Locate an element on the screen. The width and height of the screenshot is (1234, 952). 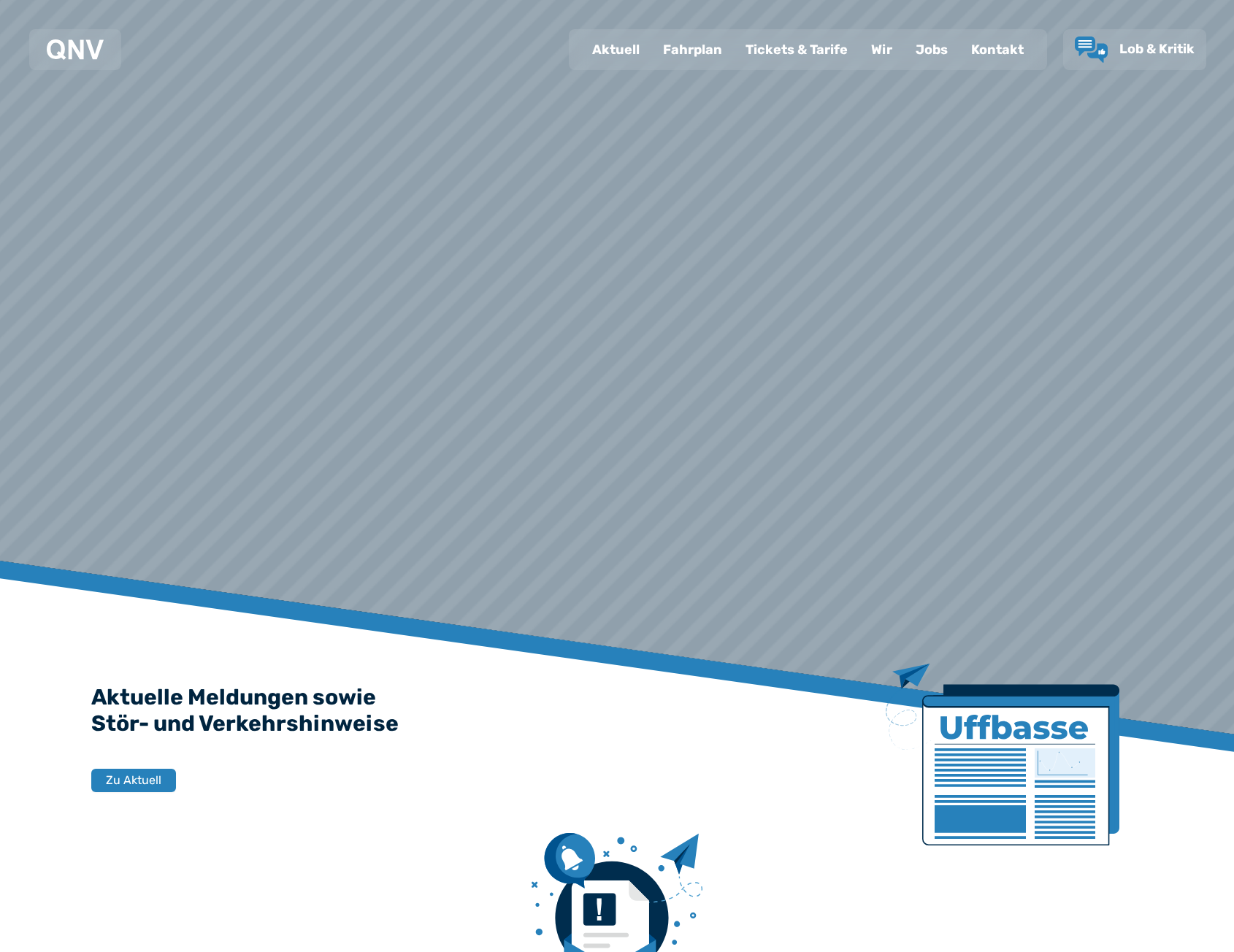
a: Fahrplan is located at coordinates (692, 50).